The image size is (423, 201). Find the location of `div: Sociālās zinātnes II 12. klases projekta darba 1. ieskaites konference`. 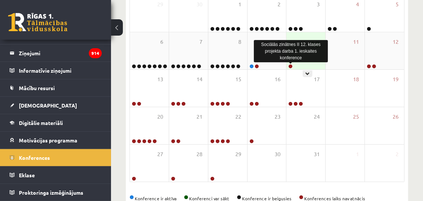

div: Sociālās zinātnes II 12. klases projekta darba 1. ieskaites konference is located at coordinates (291, 51).